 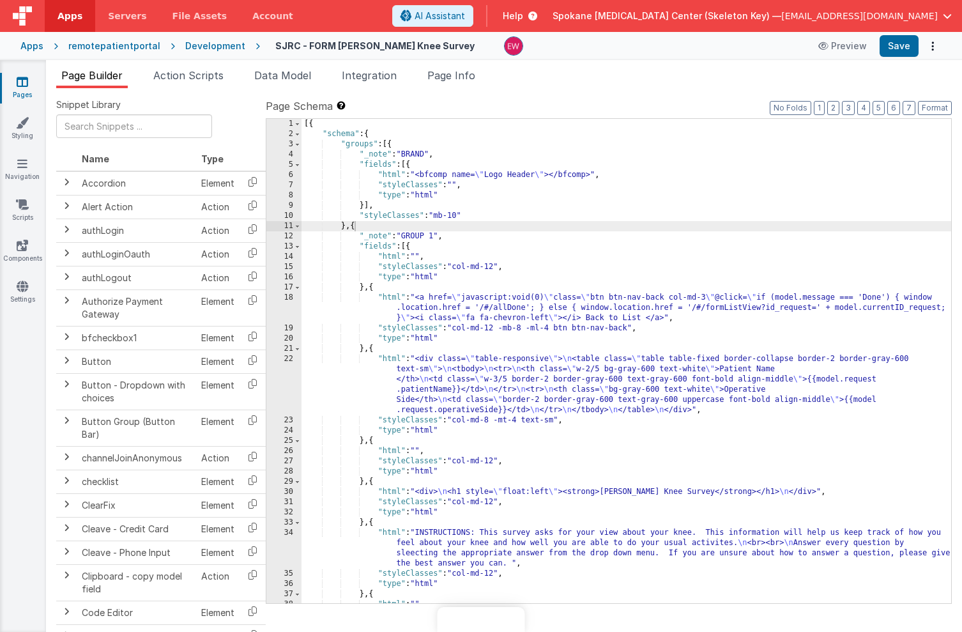 I want to click on td: authLogin, so click(x=136, y=230).